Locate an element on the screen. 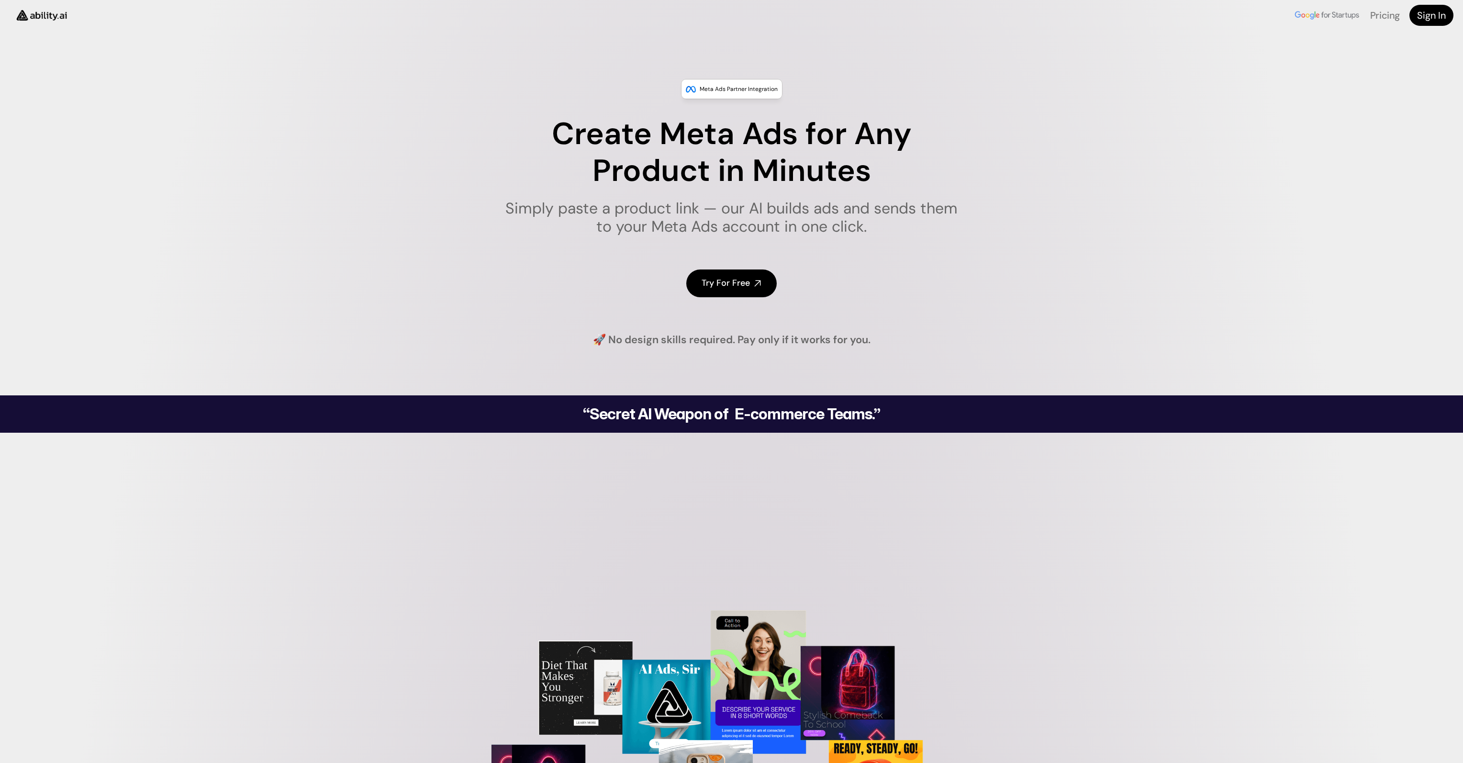  h2: “Secret AI Weapon of E-commerce Teams.” is located at coordinates (732, 414).